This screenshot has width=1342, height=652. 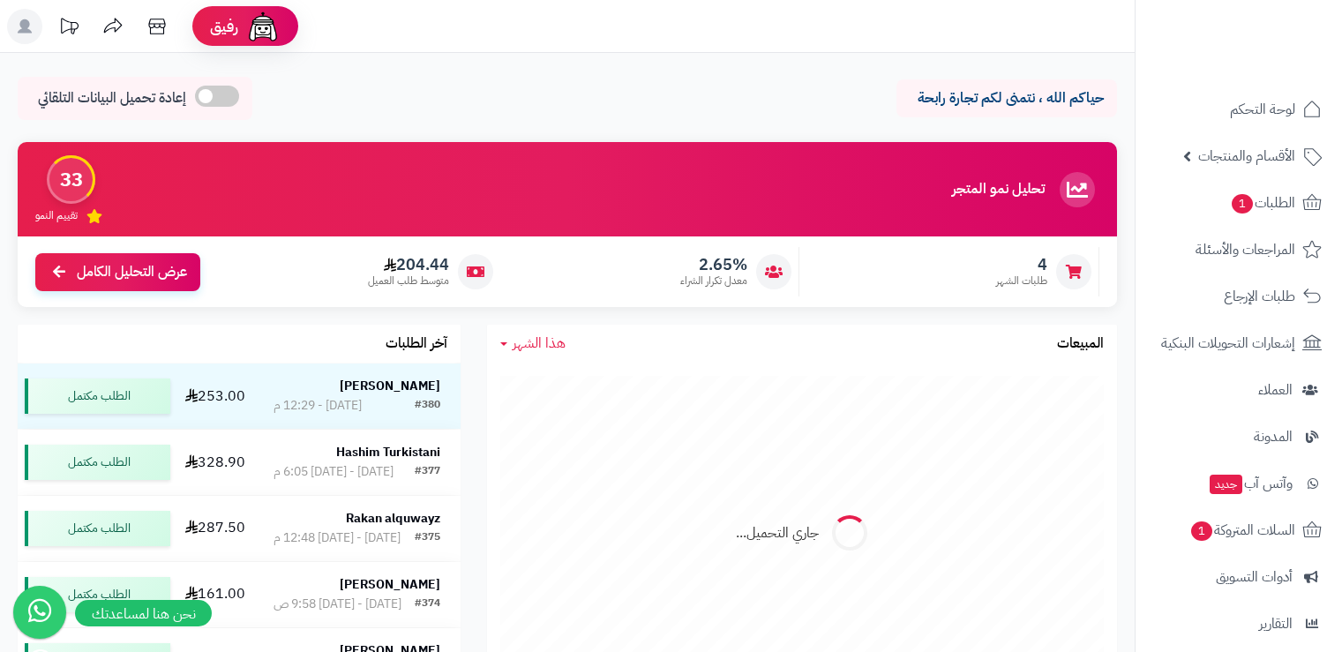 What do you see at coordinates (1239, 203) in the screenshot?
I see `a: الطلبات1` at bounding box center [1239, 203].